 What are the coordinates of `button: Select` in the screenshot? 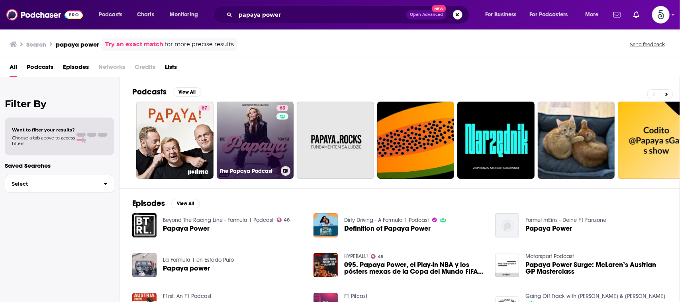 It's located at (59, 184).